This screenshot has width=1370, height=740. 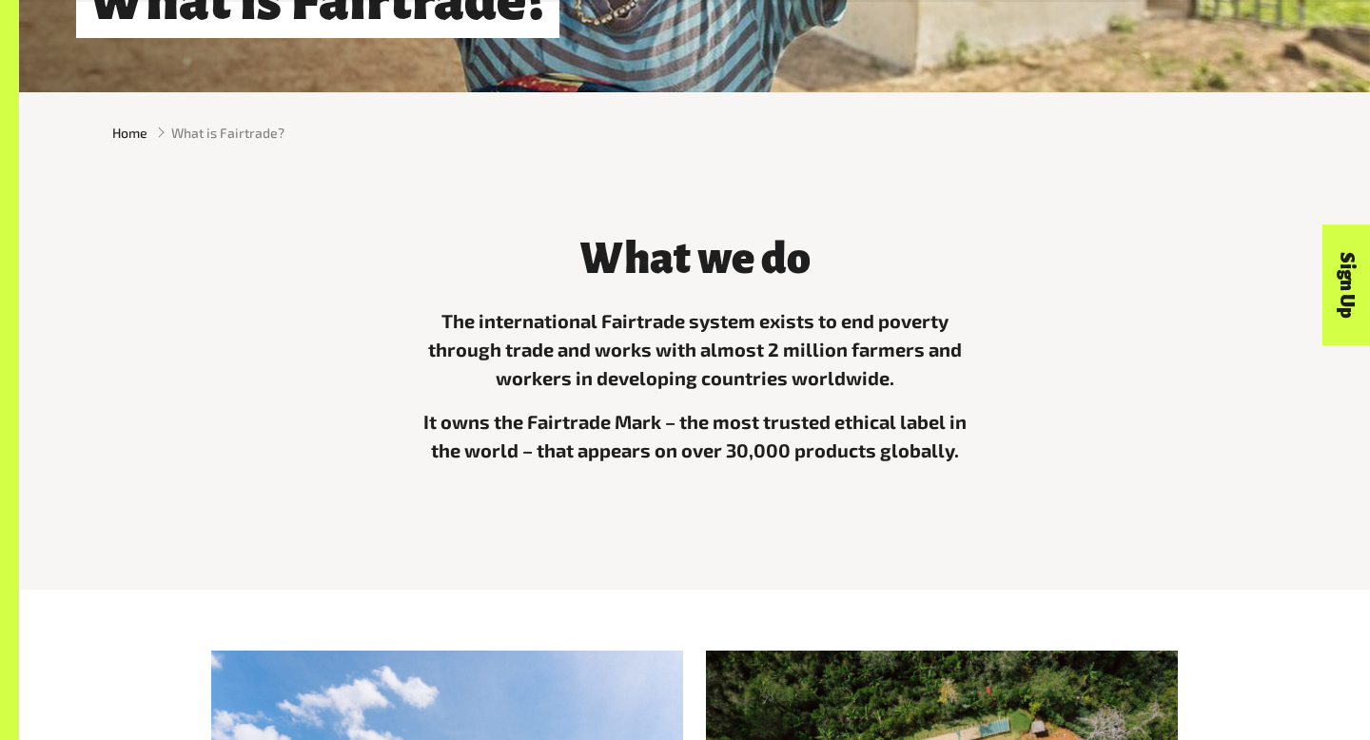 I want to click on span: What is Fairtrade?, so click(x=227, y=132).